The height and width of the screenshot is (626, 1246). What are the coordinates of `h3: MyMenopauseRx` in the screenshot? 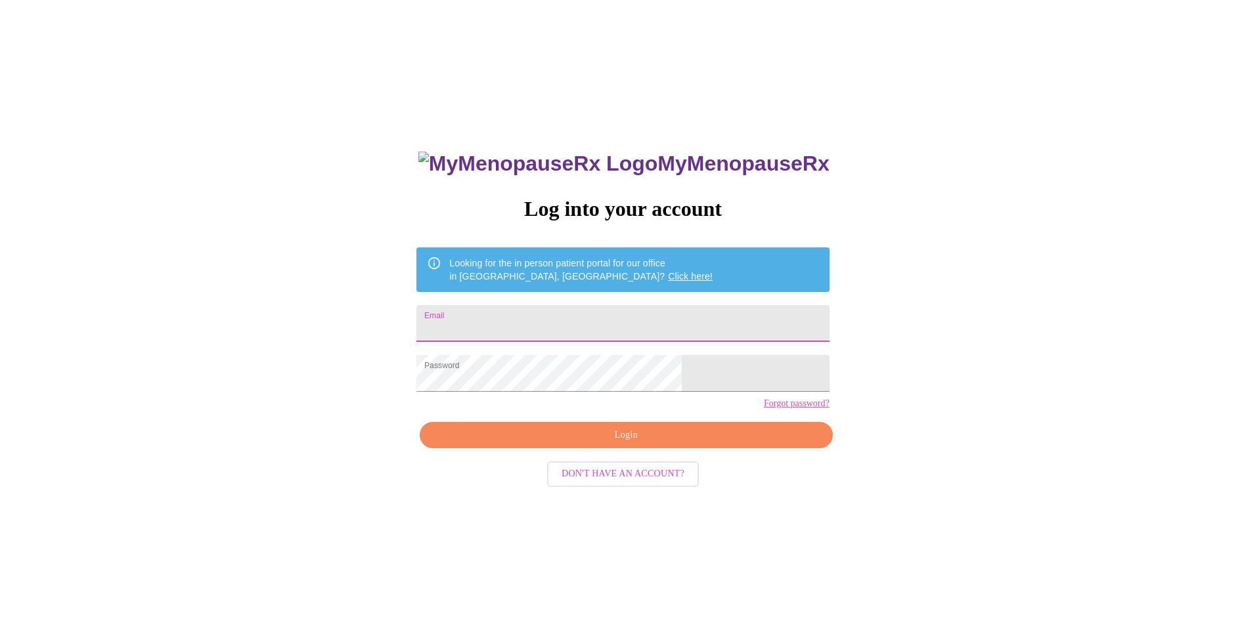 It's located at (624, 163).